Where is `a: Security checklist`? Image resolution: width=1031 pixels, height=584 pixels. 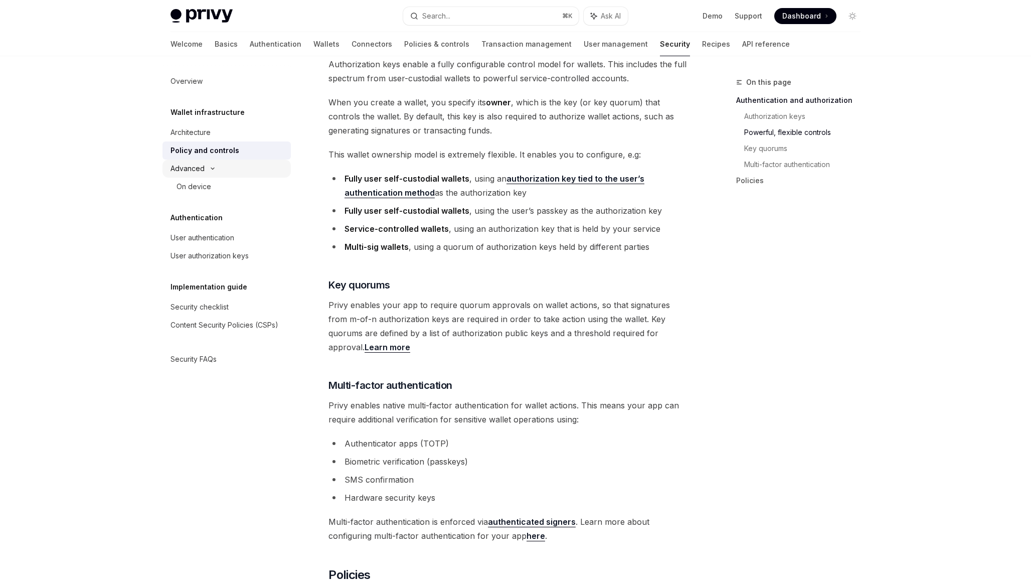
a: Security checklist is located at coordinates (227, 307).